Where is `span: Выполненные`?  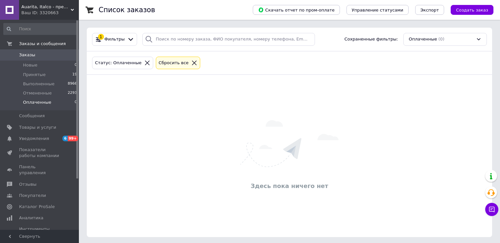 span: Выполненные is located at coordinates (39, 84).